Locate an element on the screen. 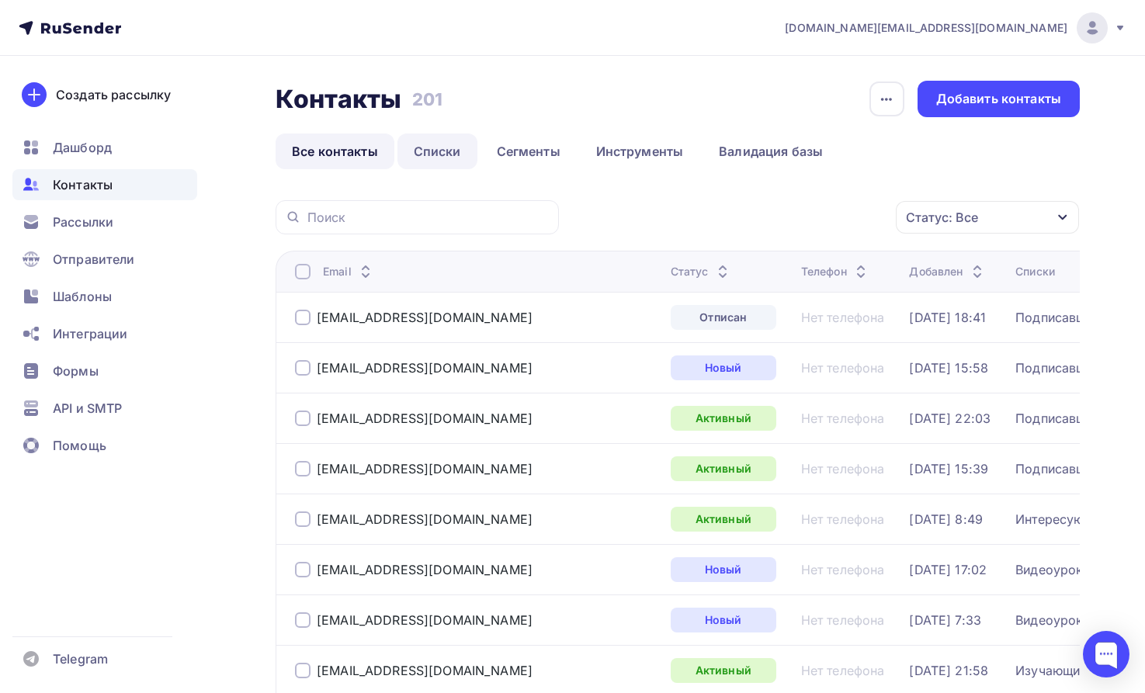 The image size is (1145, 693). a: Контакты is located at coordinates (105, 185).